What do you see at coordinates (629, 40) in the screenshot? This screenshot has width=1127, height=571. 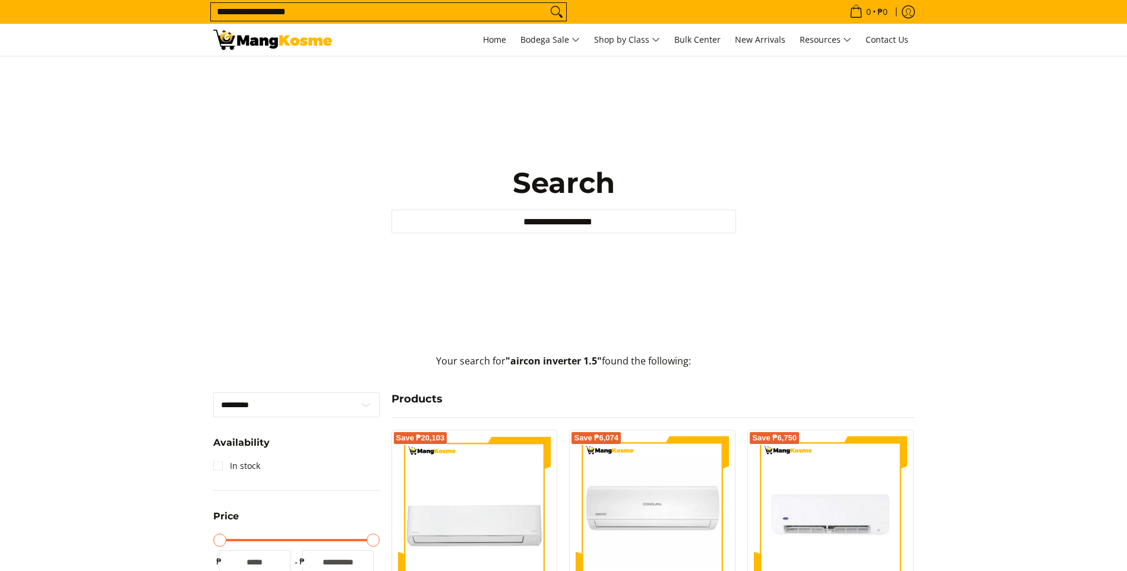 I see `nav: Main Menu` at bounding box center [629, 40].